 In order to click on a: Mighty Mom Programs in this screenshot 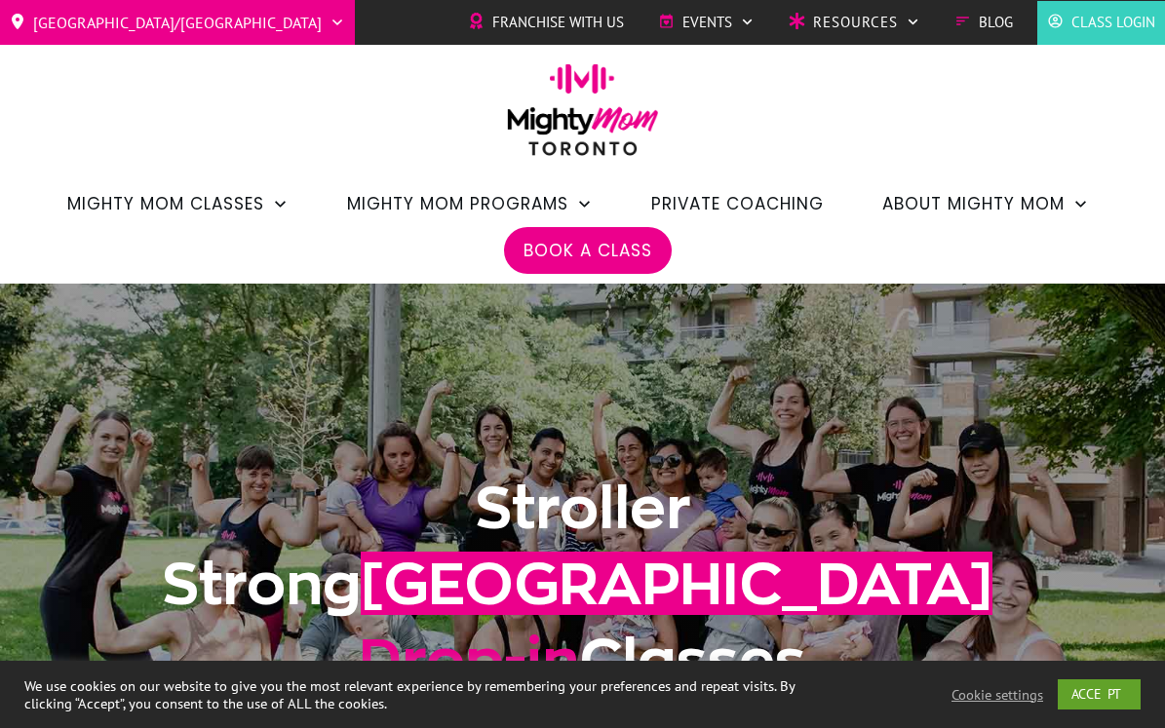, I will do `click(470, 204)`.